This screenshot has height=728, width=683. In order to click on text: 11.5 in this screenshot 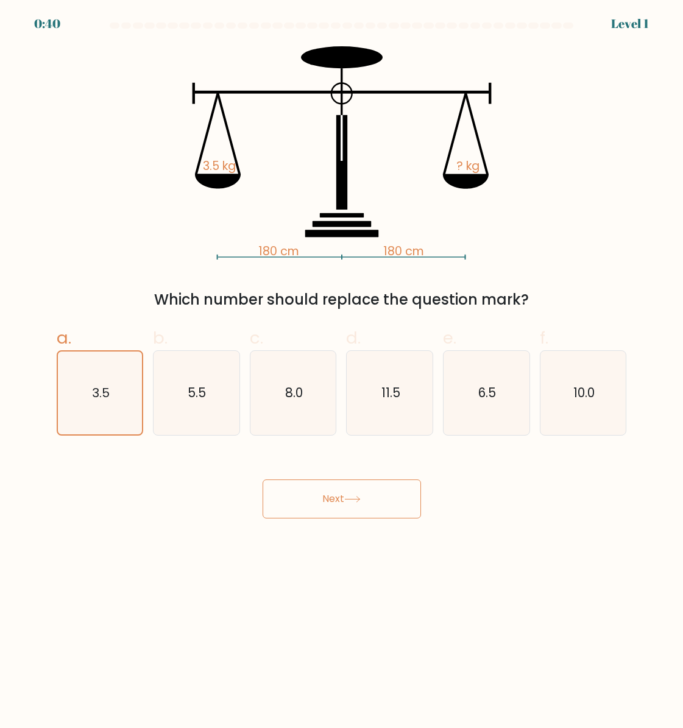, I will do `click(390, 392)`.